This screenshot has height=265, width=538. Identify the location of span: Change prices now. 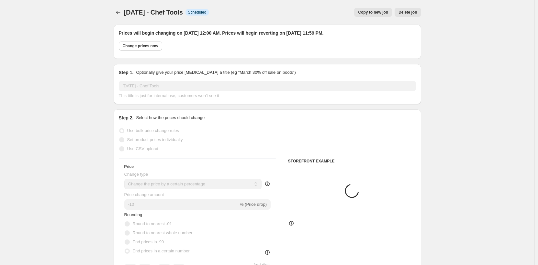
(140, 46).